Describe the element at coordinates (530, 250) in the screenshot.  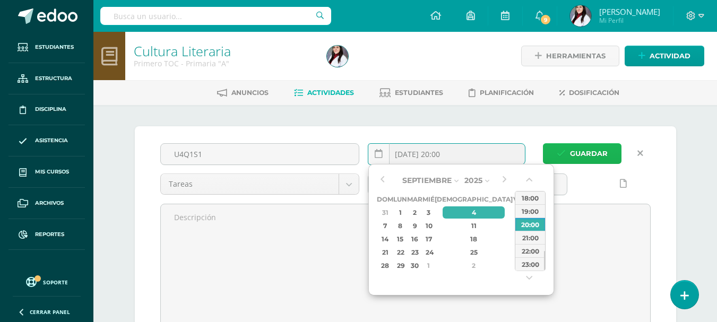
I see `div: 22:00` at that location.